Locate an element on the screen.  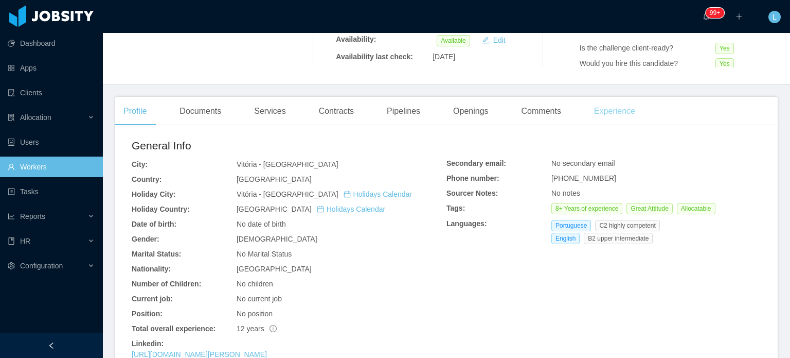
b: City: is located at coordinates (139, 164).